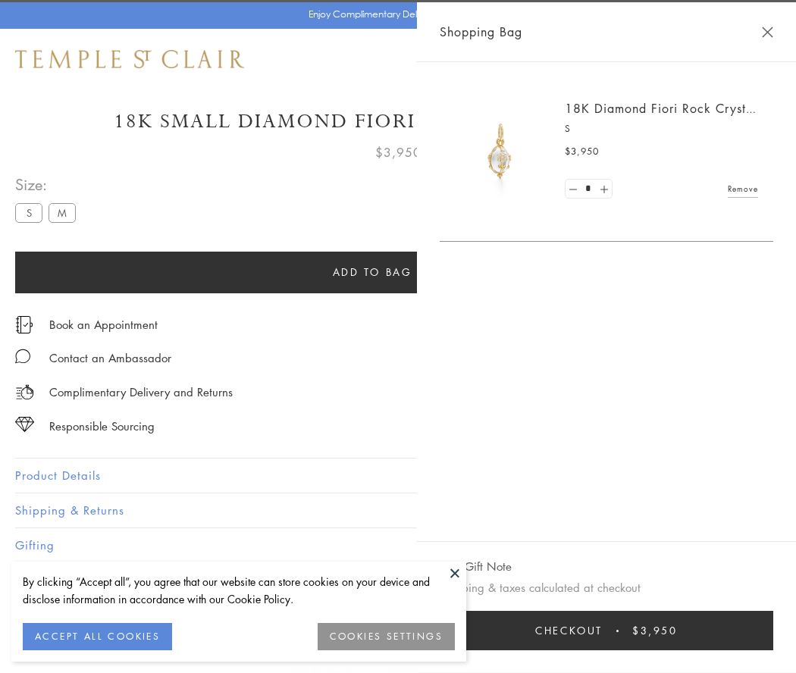 The height and width of the screenshot is (673, 796). I want to click on span: Shopping Bag, so click(481, 32).